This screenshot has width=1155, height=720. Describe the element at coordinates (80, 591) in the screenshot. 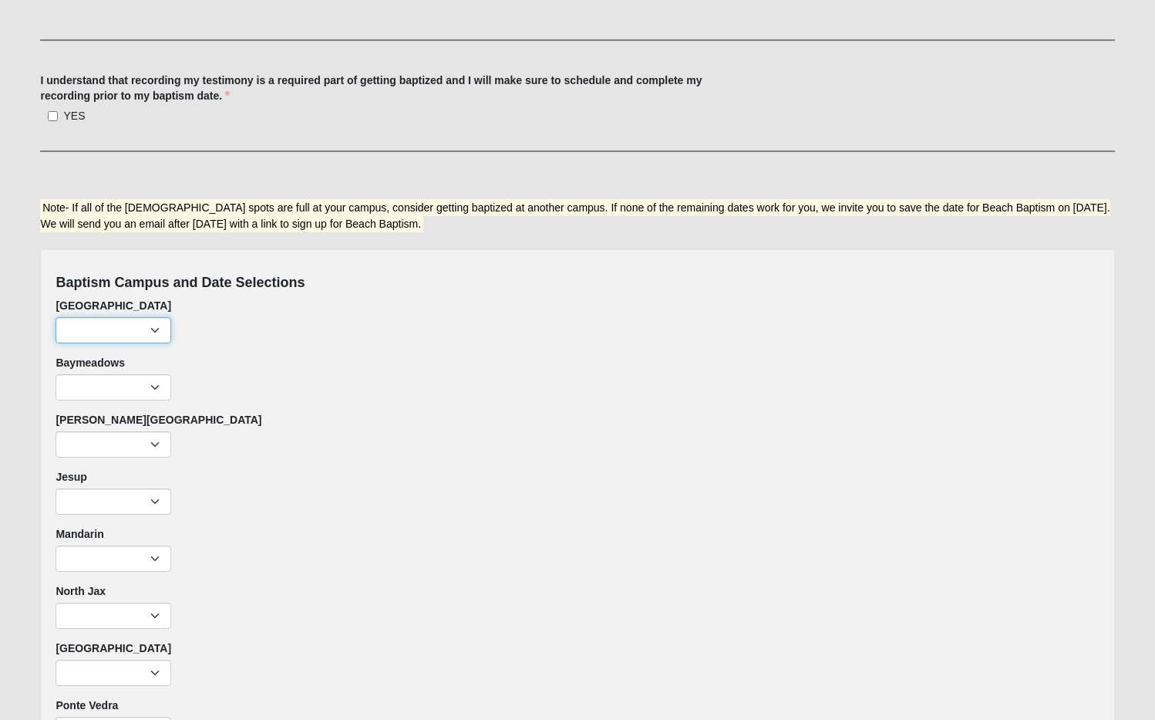

I see `label: North Jax` at that location.